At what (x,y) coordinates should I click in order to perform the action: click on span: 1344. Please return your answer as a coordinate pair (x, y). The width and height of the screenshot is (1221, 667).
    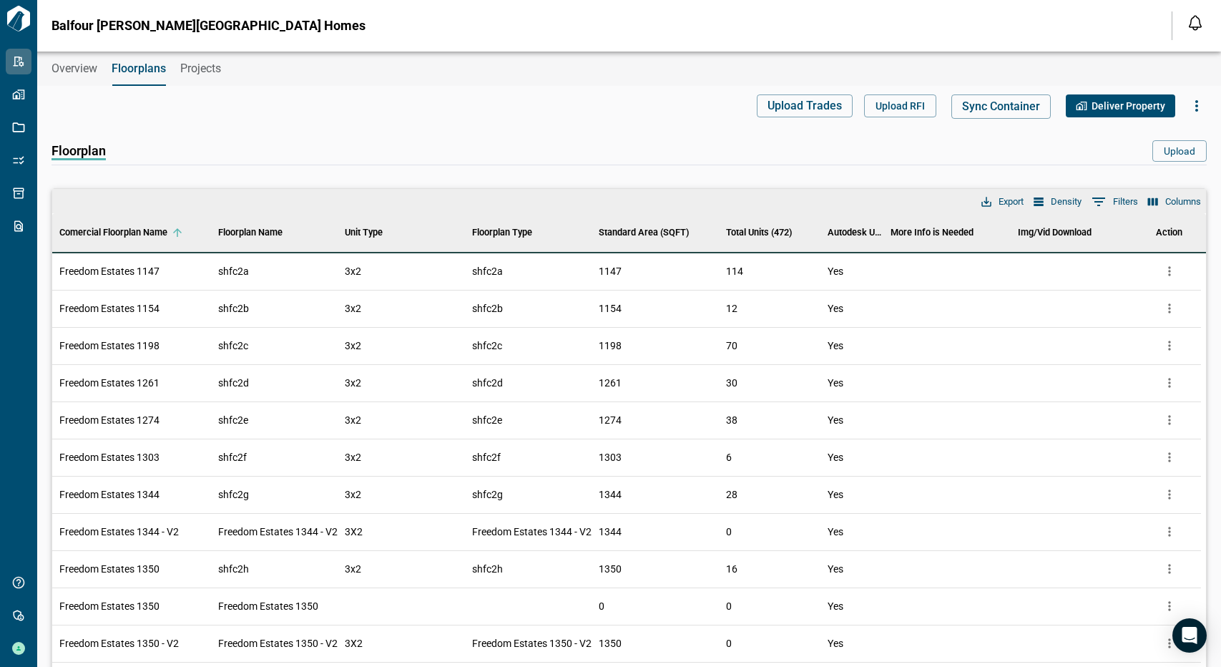
    Looking at the image, I should click on (610, 494).